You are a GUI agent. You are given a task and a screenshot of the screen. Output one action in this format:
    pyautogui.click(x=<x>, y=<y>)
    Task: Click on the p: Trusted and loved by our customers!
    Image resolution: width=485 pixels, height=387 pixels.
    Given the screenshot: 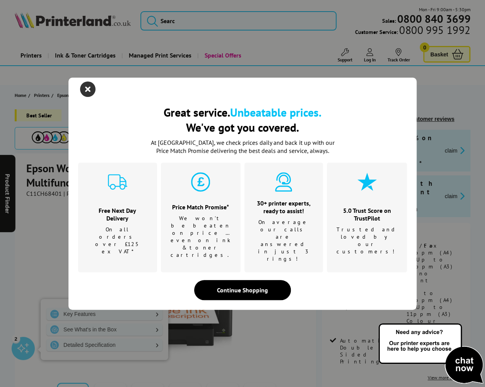 What is the action you would take?
    pyautogui.click(x=366, y=241)
    